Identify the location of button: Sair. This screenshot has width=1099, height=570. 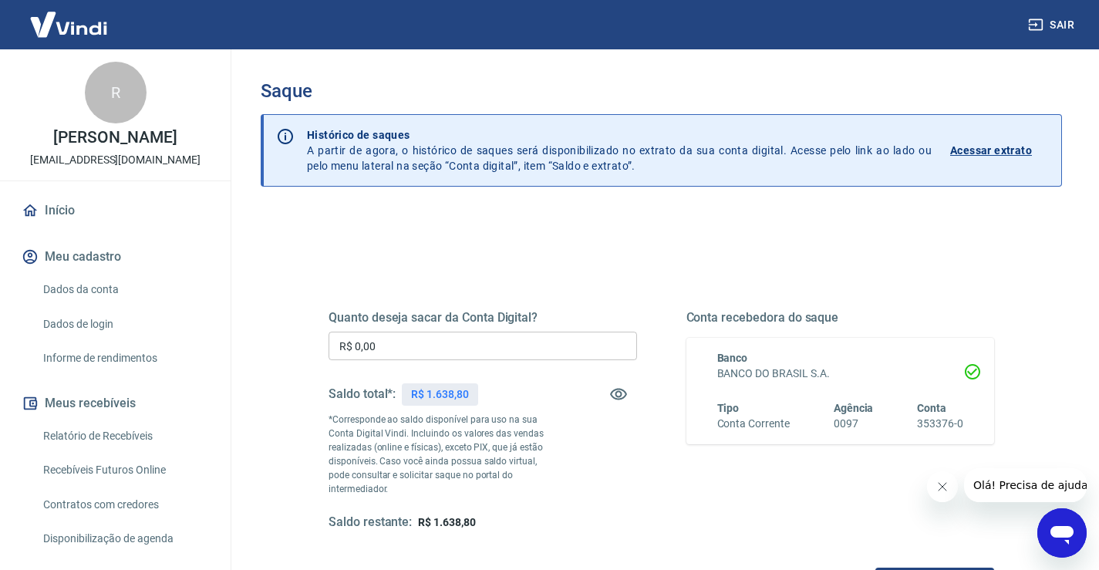
(1052, 25).